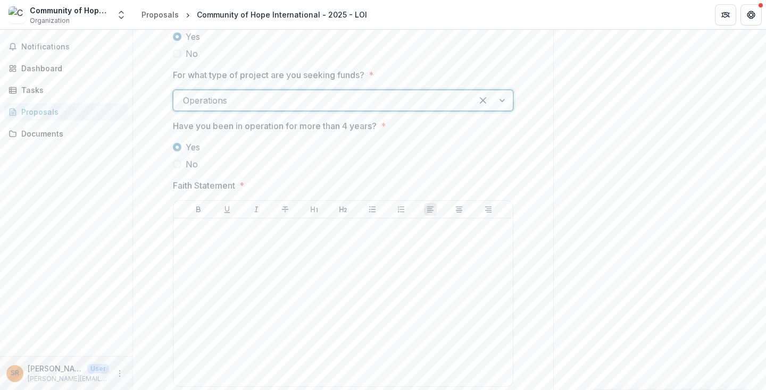  Describe the element at coordinates (120, 374) in the screenshot. I see `button: More` at that location.